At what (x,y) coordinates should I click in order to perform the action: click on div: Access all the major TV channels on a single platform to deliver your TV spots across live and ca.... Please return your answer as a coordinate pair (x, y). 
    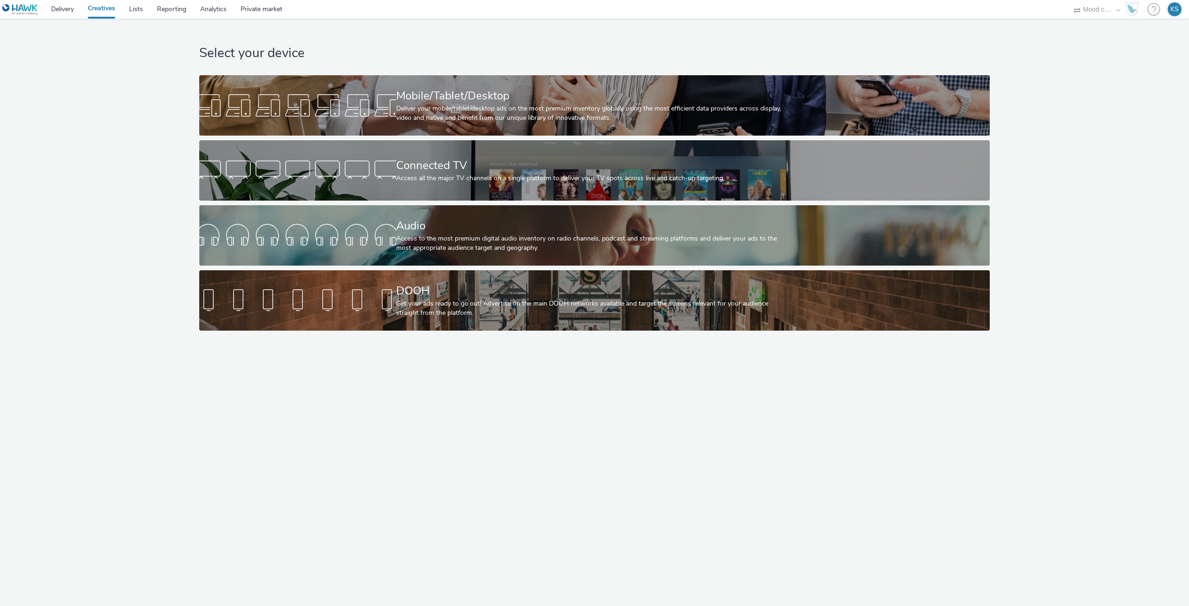
    Looking at the image, I should click on (592, 178).